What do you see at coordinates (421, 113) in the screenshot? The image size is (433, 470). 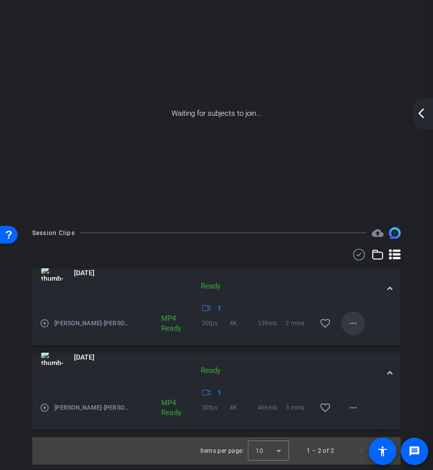 I see `mat-icon: arrow_back_ios_new` at bounding box center [421, 113].